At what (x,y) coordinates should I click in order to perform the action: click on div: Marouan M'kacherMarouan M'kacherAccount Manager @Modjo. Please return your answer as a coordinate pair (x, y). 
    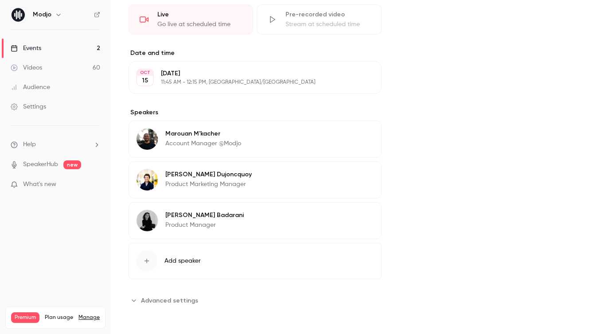
    Looking at the image, I should click on (255, 139).